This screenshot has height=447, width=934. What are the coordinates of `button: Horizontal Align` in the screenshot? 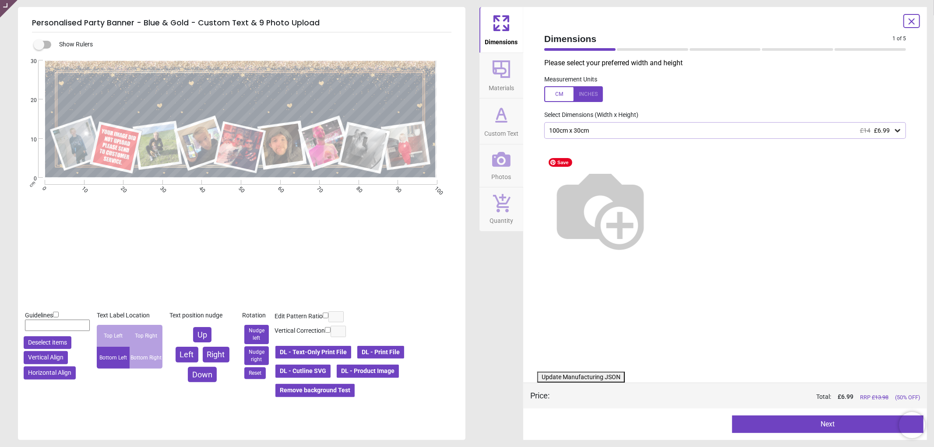 It's located at (49, 373).